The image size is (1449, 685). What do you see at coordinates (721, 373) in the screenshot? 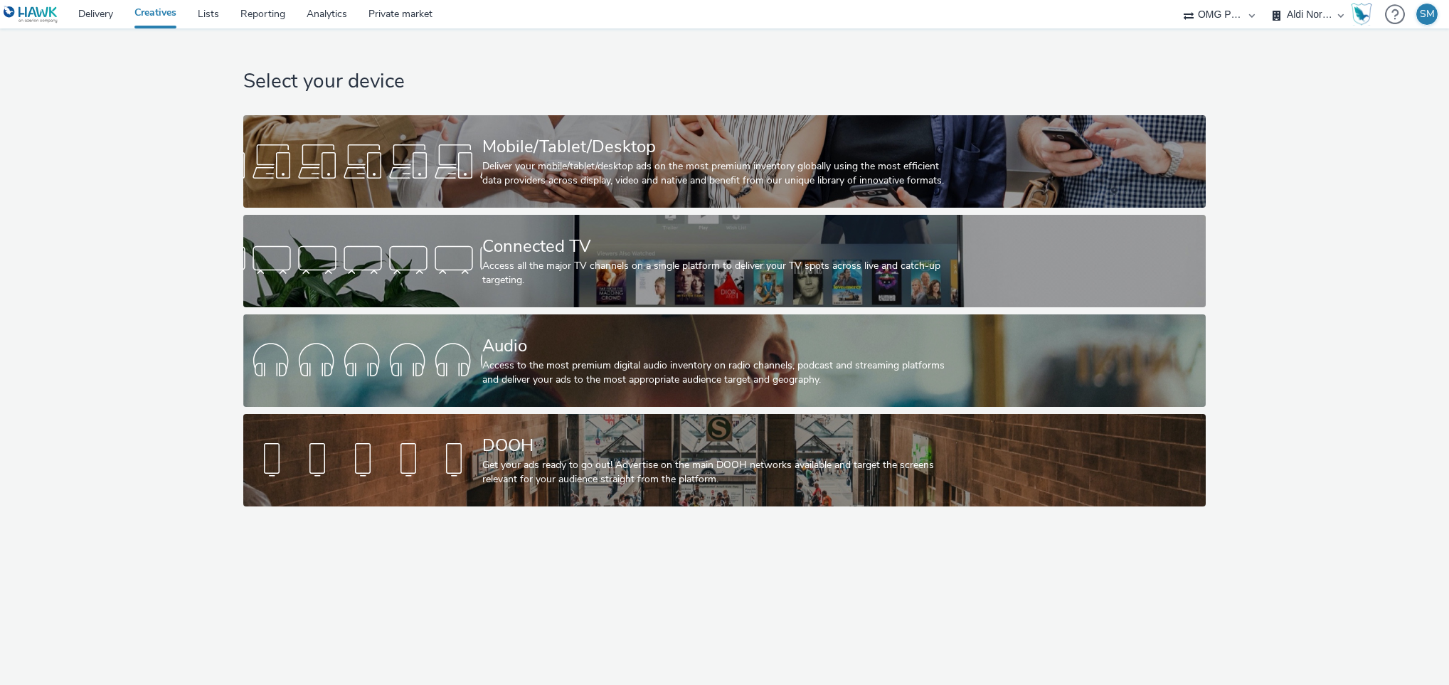
I see `div: Access to the most premium digital audio inventory on radio channels, podcast and streaming platf...` at bounding box center [721, 373].